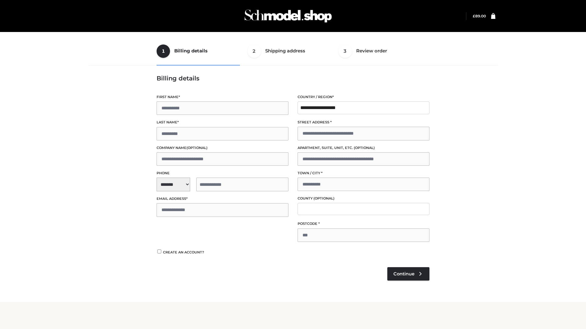  What do you see at coordinates (363, 122) in the screenshot?
I see `label: Street address` at bounding box center [363, 122].